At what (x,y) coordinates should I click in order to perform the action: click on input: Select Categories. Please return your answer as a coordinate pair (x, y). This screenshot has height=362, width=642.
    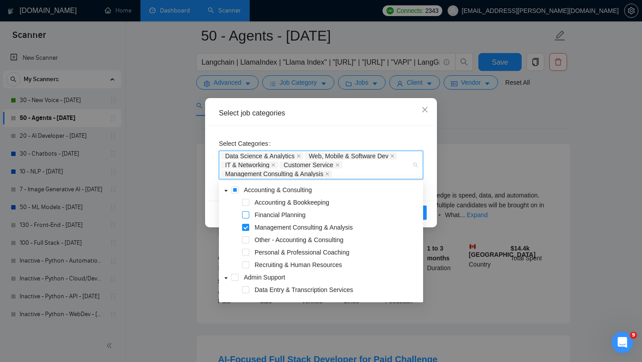
    Looking at the image, I should click on (334, 174).